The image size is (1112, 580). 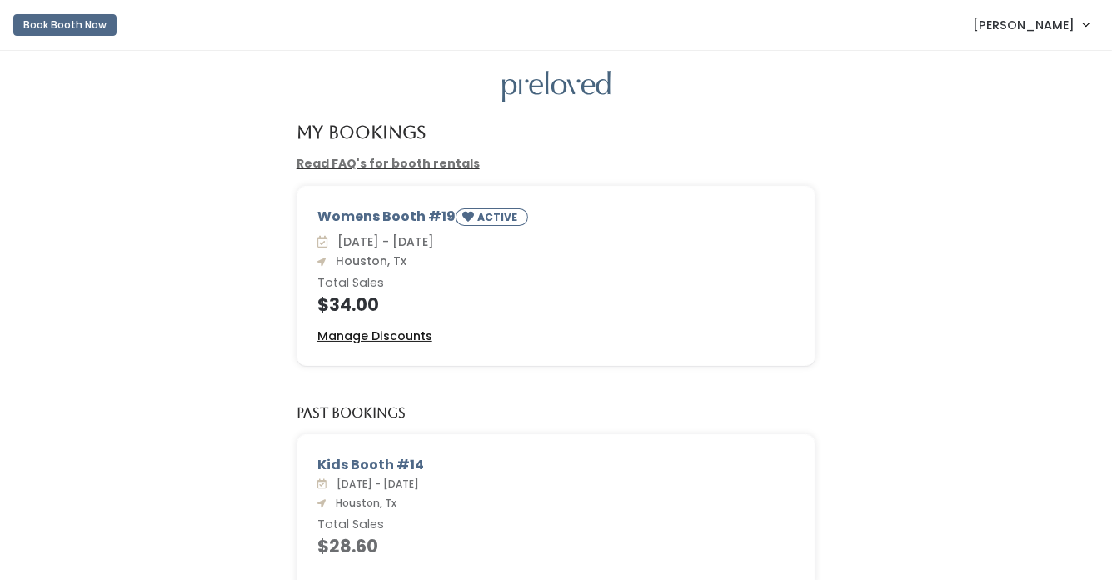 What do you see at coordinates (556, 304) in the screenshot?
I see `h4: $34.00` at bounding box center [556, 304].